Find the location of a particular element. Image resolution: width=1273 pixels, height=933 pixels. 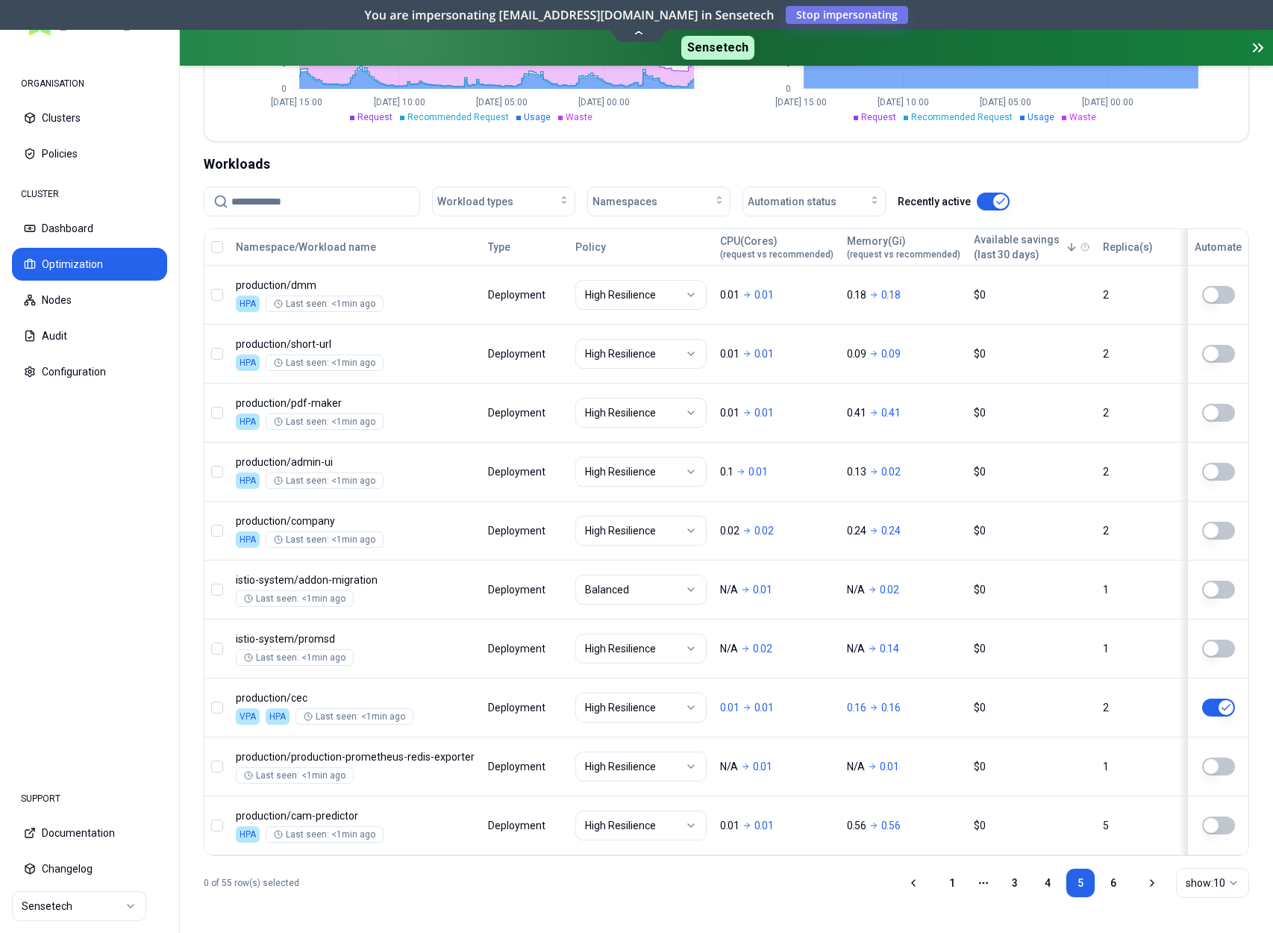

nav: pagination is located at coordinates (1033, 883).